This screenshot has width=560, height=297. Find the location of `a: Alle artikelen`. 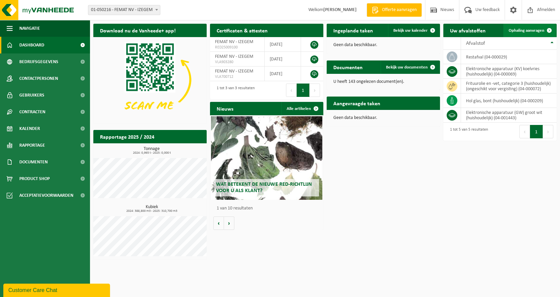

a: Alle artikelen is located at coordinates (302, 108).